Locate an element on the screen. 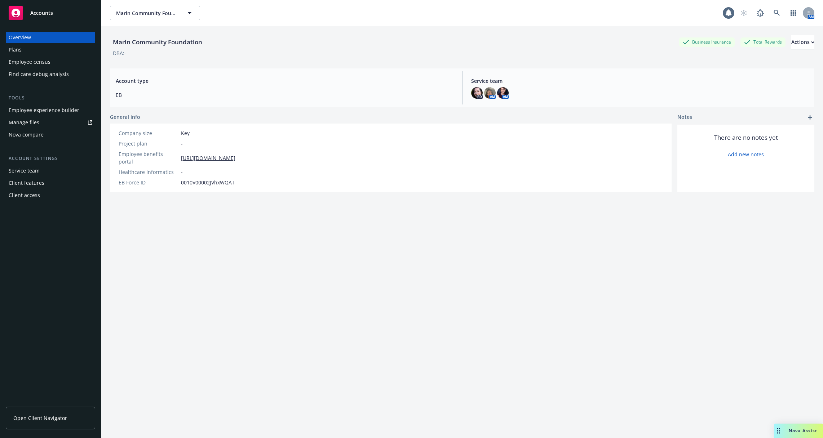 The image size is (823, 438). div: Client features is located at coordinates (26, 183).